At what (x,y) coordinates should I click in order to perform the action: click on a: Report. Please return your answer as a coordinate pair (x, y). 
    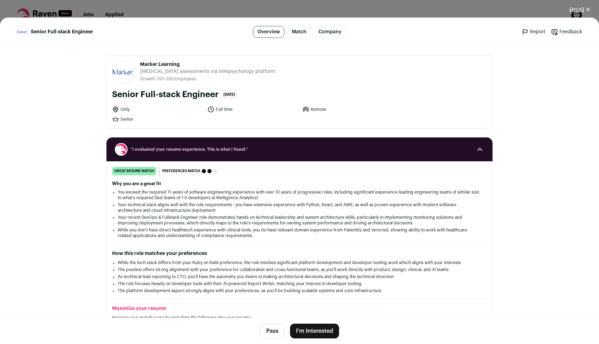
    Looking at the image, I should click on (534, 32).